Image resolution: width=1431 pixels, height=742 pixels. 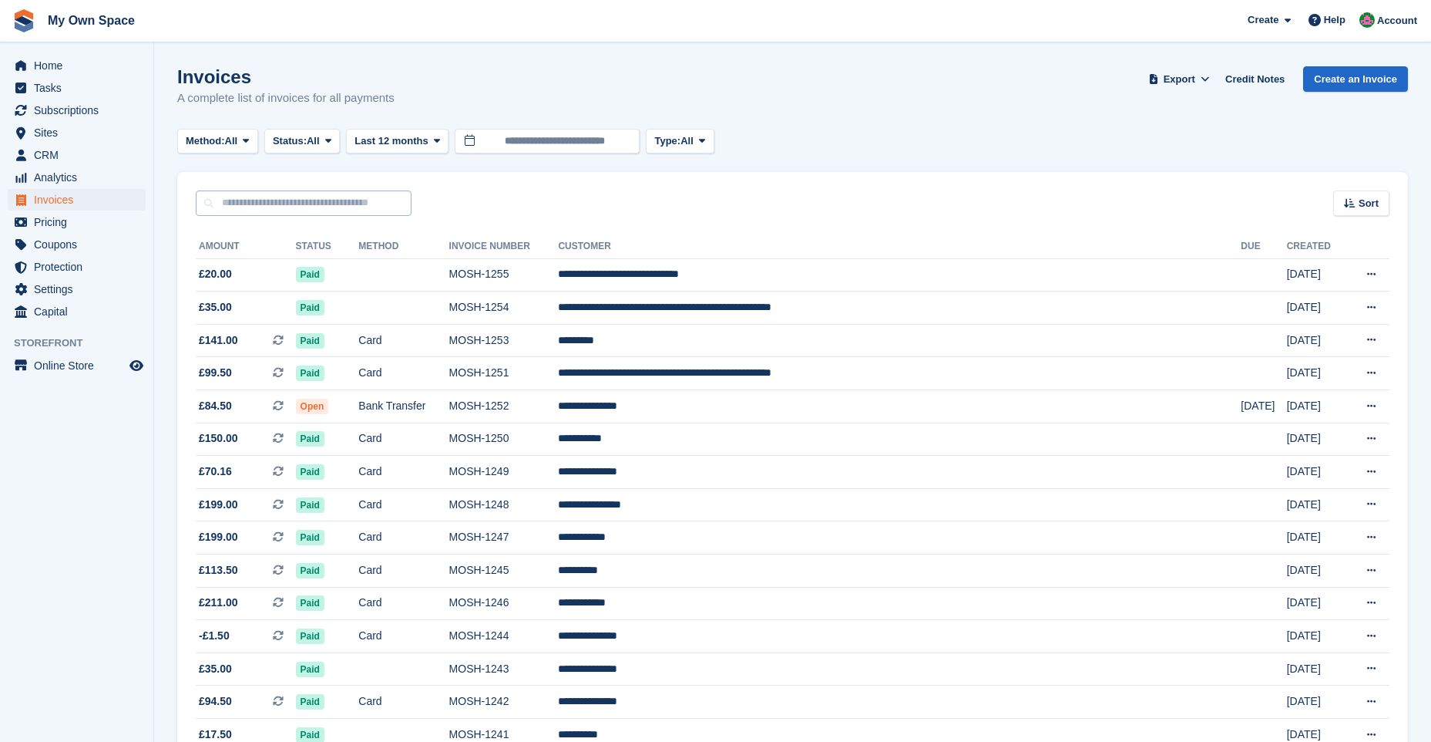 I want to click on span: Help, so click(x=1335, y=20).